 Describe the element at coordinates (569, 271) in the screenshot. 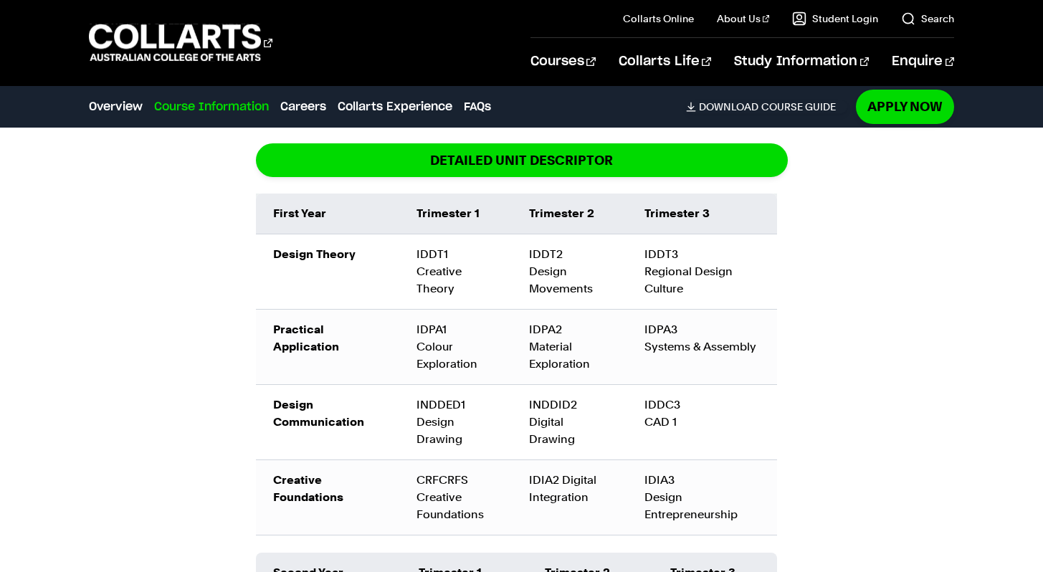

I see `td: IDDT2 Design Movements` at that location.